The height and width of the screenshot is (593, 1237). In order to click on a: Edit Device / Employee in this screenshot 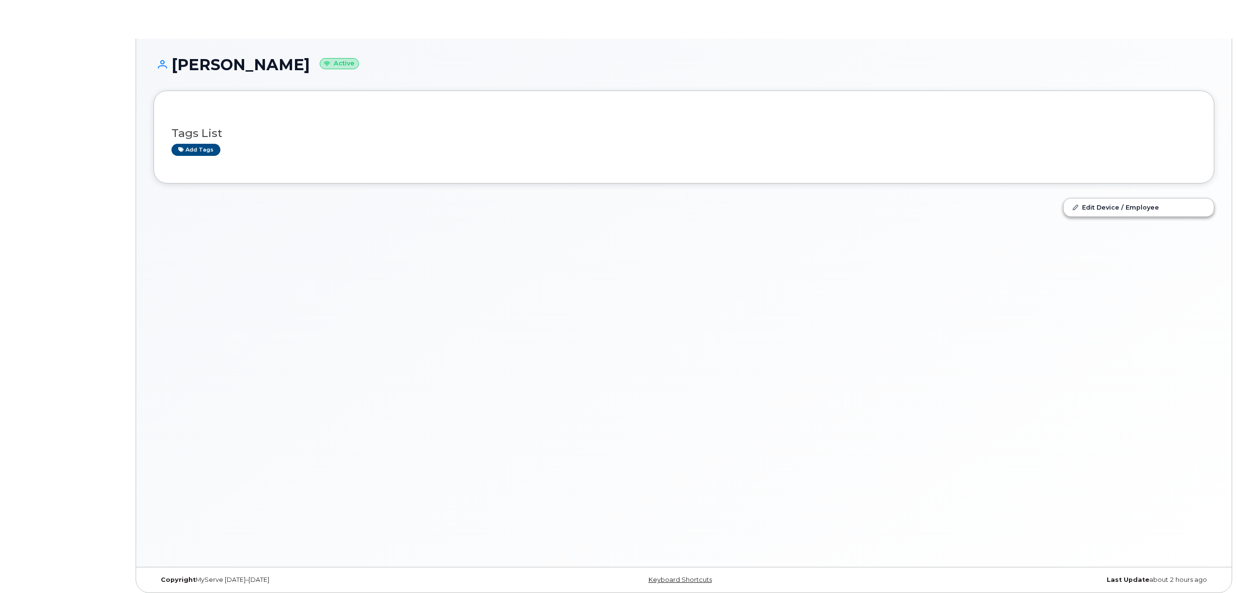, I will do `click(1139, 207)`.